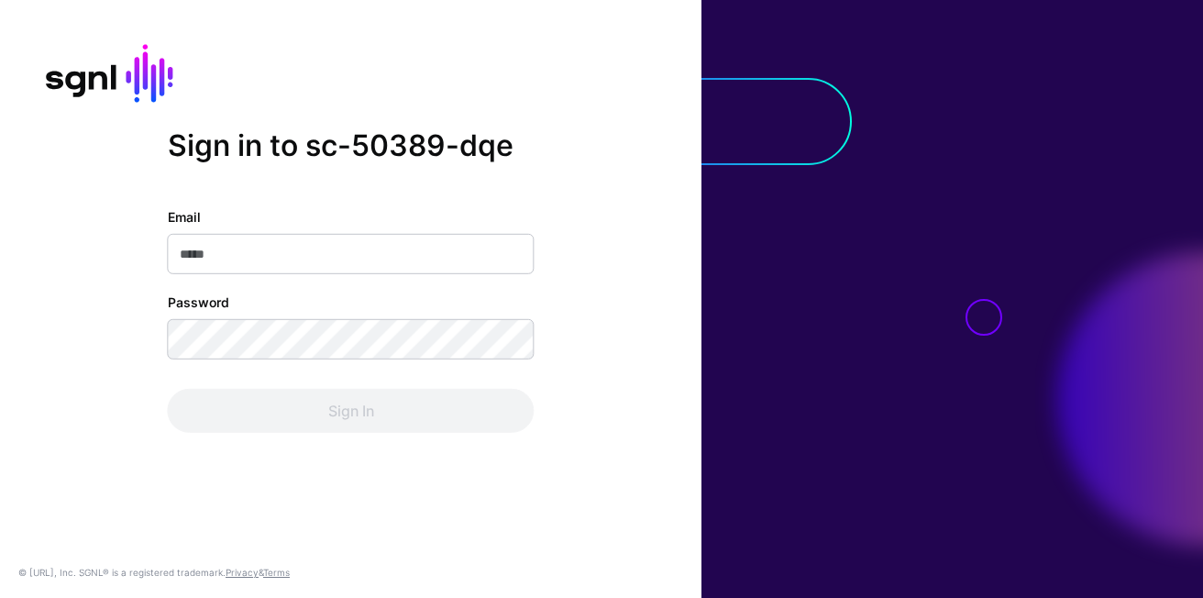 The height and width of the screenshot is (598, 1203). What do you see at coordinates (198, 302) in the screenshot?
I see `label: Password` at bounding box center [198, 302].